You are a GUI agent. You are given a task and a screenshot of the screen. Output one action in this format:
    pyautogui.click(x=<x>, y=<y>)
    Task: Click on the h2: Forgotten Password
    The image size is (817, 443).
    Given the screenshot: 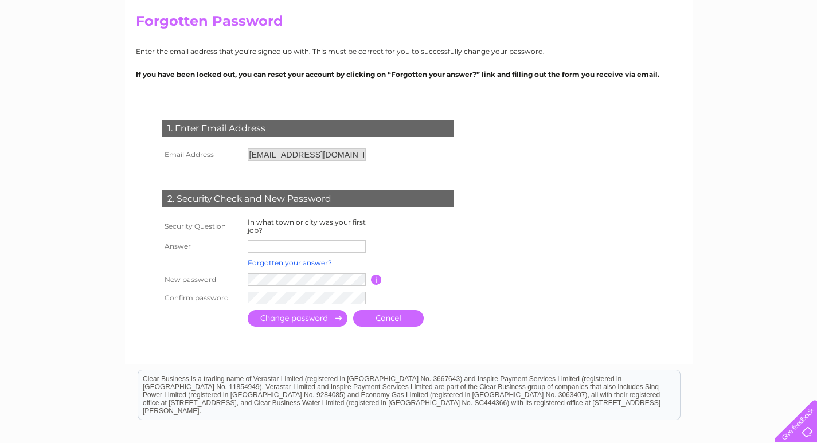 What is the action you would take?
    pyautogui.click(x=409, y=24)
    